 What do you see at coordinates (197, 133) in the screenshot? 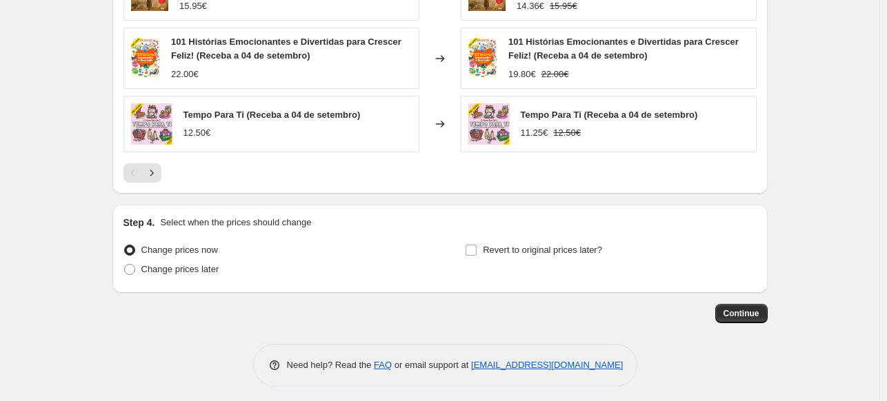
I see `div: 12.50€` at bounding box center [197, 133].